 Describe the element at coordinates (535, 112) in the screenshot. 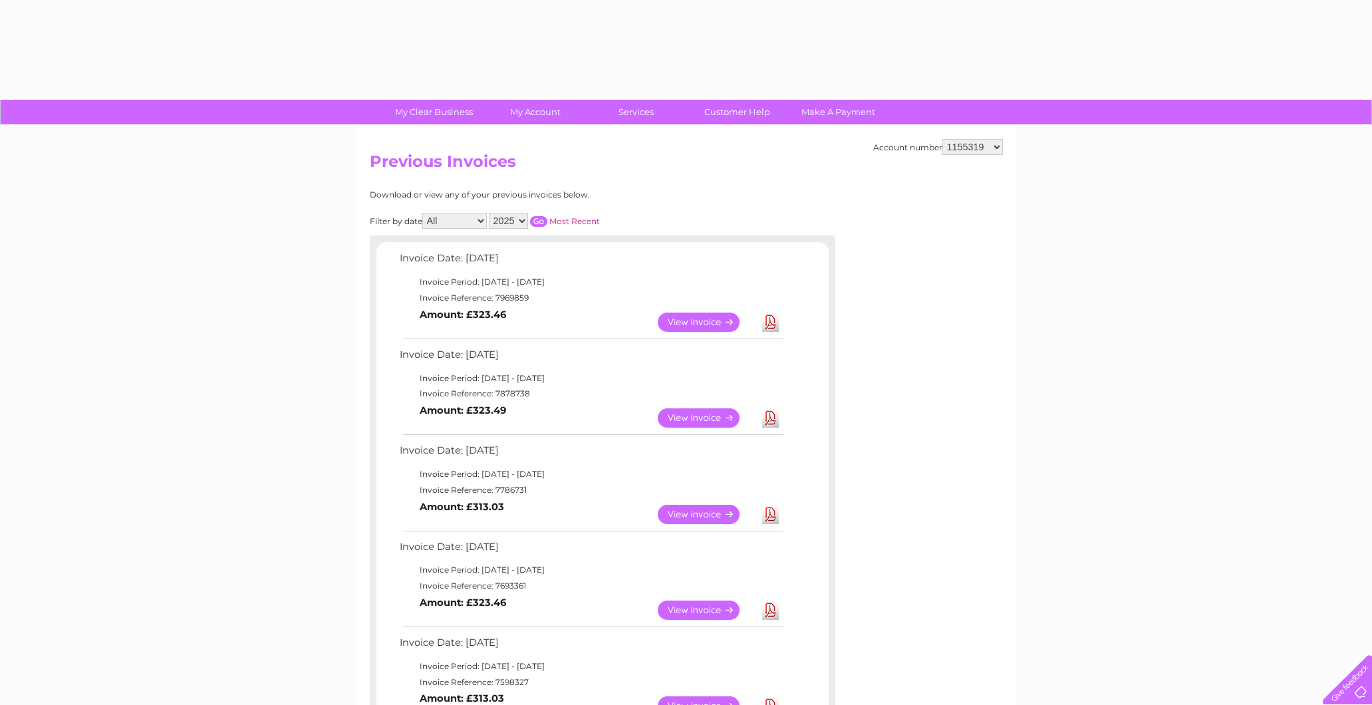

I see `a: My Account` at that location.